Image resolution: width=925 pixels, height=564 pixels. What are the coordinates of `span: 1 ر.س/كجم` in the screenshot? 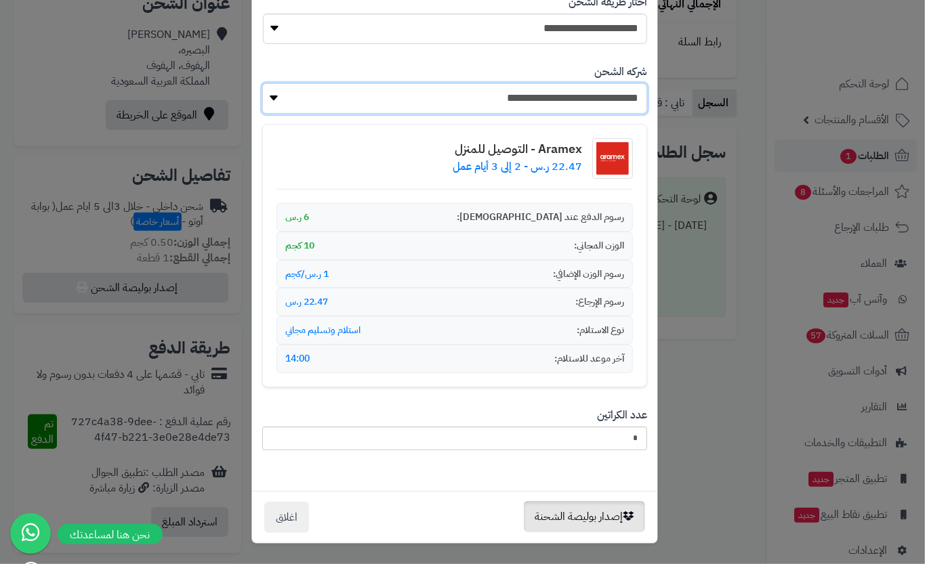 It's located at (307, 274).